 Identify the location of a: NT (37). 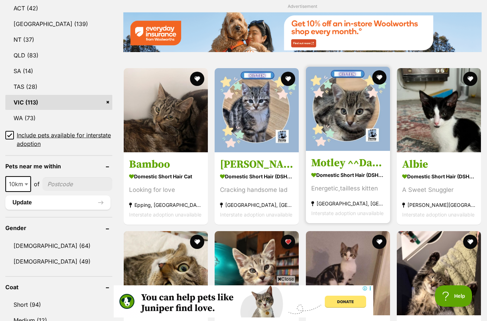
(59, 40).